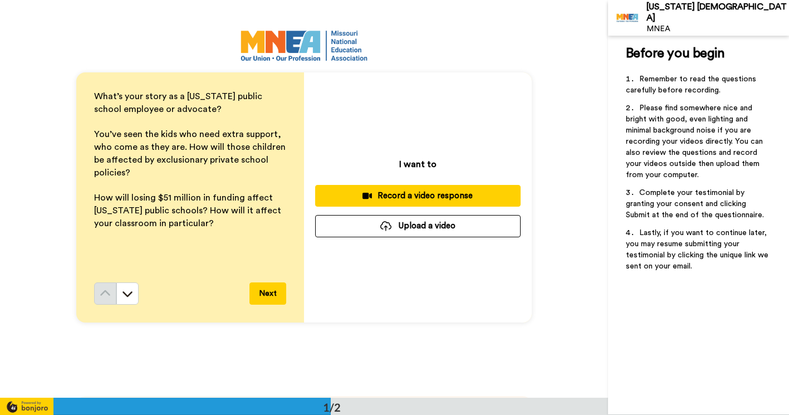  Describe the element at coordinates (418, 226) in the screenshot. I see `button: Upload a video` at that location.